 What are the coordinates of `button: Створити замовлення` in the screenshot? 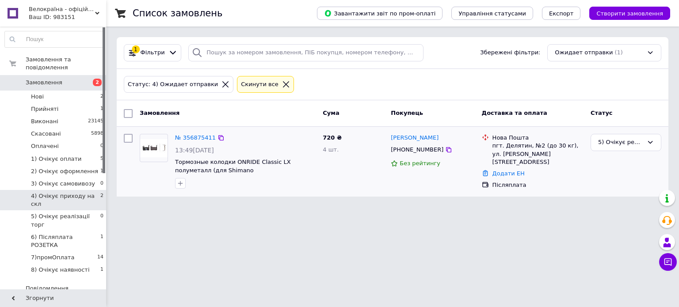 It's located at (630, 13).